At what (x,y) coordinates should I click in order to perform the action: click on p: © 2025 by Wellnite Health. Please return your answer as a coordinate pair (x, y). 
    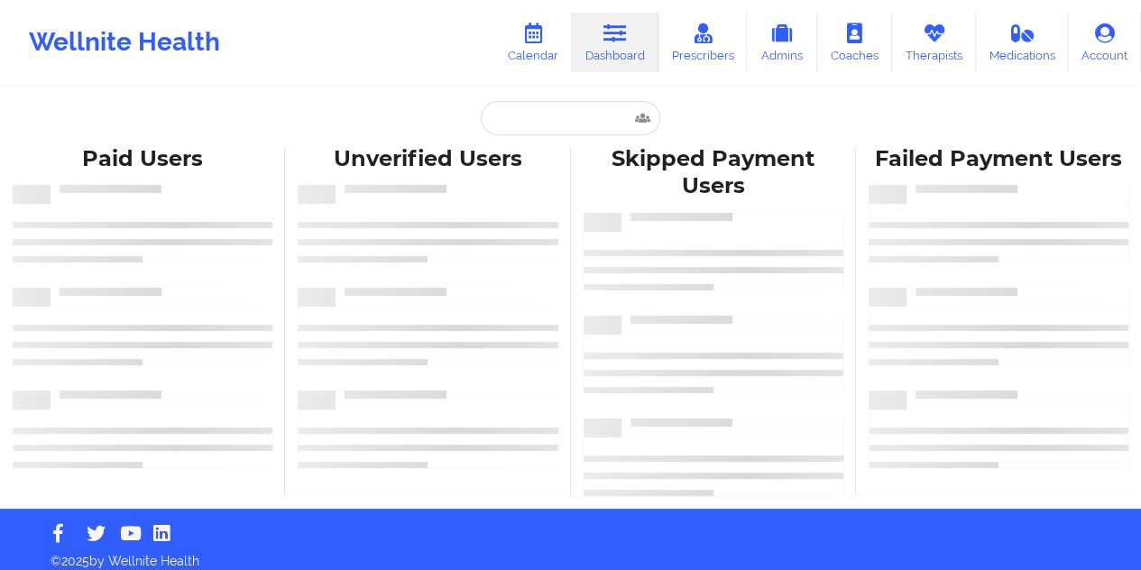
    Looking at the image, I should click on (570, 555).